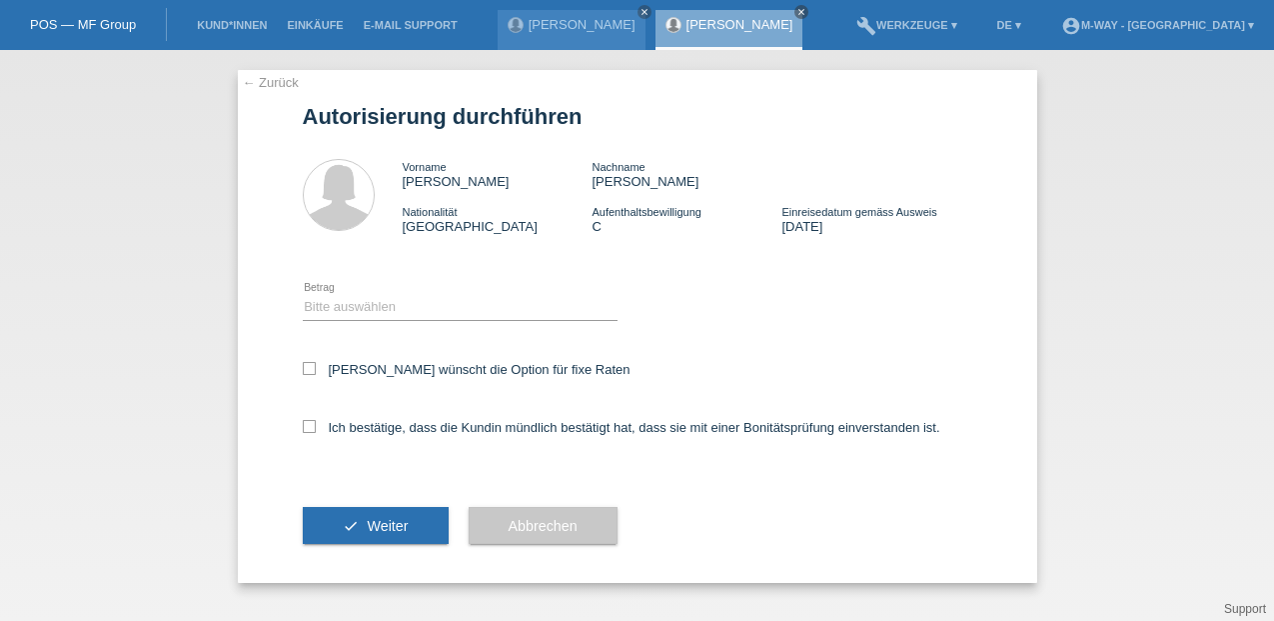  What do you see at coordinates (232, 25) in the screenshot?
I see `a: Kund*innen` at bounding box center [232, 25].